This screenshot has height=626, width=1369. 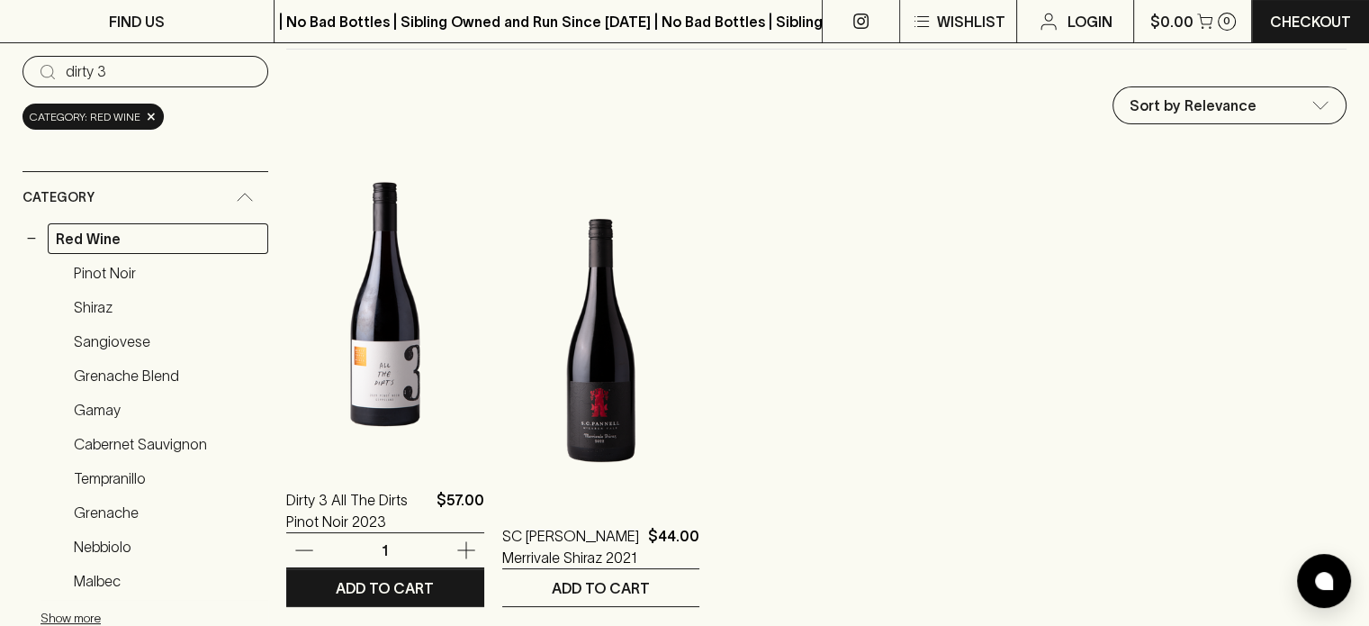 I want to click on div: Sort by Relevance, so click(x=1230, y=105).